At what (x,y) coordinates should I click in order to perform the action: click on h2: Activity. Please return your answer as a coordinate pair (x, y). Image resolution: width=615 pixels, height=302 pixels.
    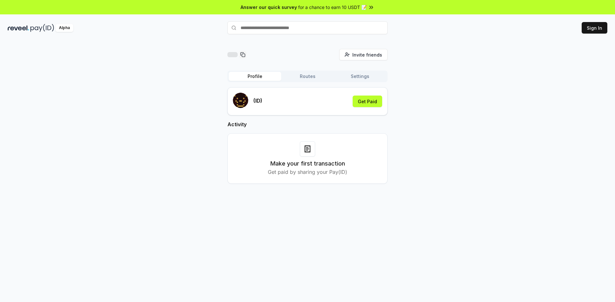
    Looking at the image, I should click on (307, 125).